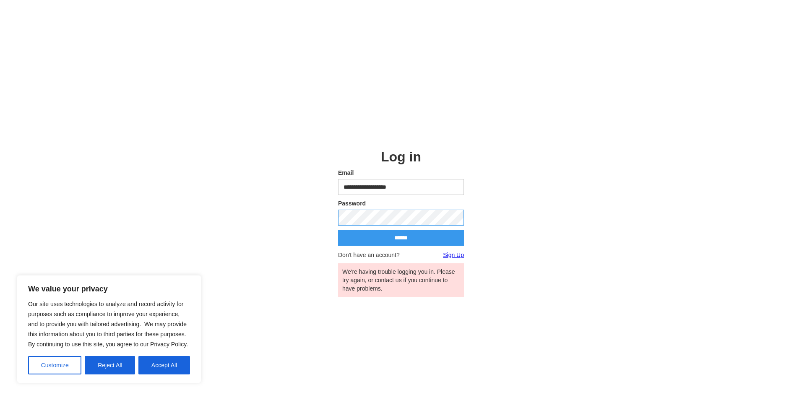 The height and width of the screenshot is (400, 802). I want to click on span: Our site uses technologies to analyze and record activity for purposes such as compliance to impr..., so click(108, 324).